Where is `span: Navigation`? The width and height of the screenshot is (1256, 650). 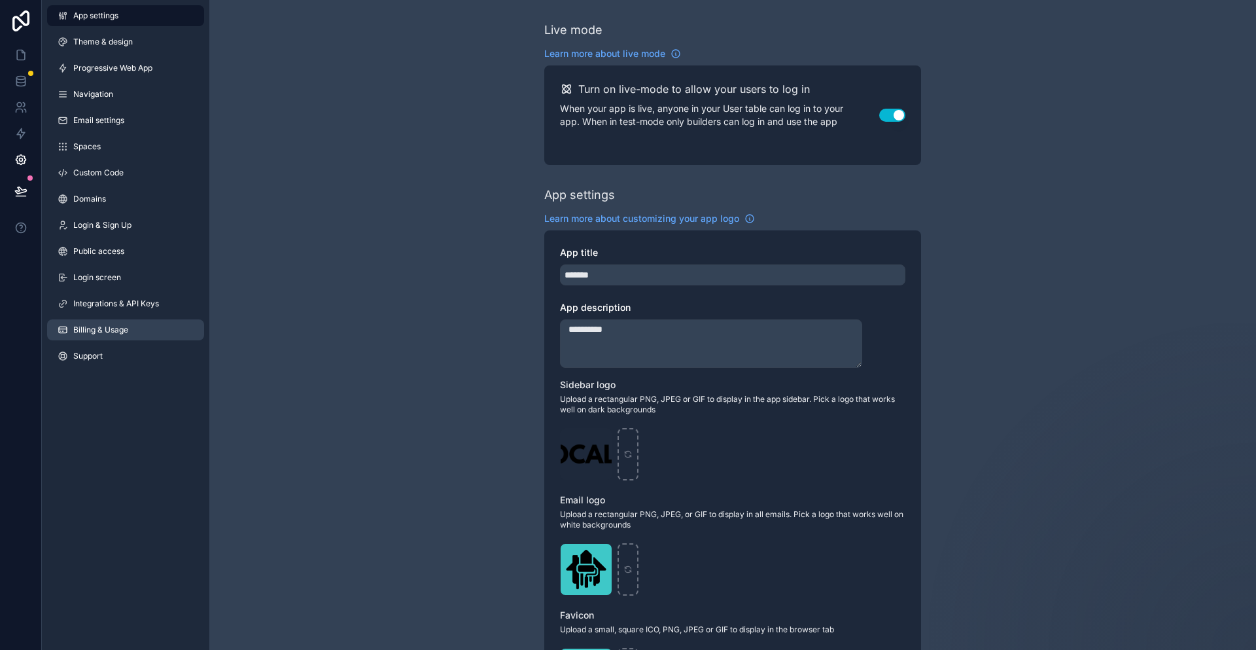
span: Navigation is located at coordinates (93, 94).